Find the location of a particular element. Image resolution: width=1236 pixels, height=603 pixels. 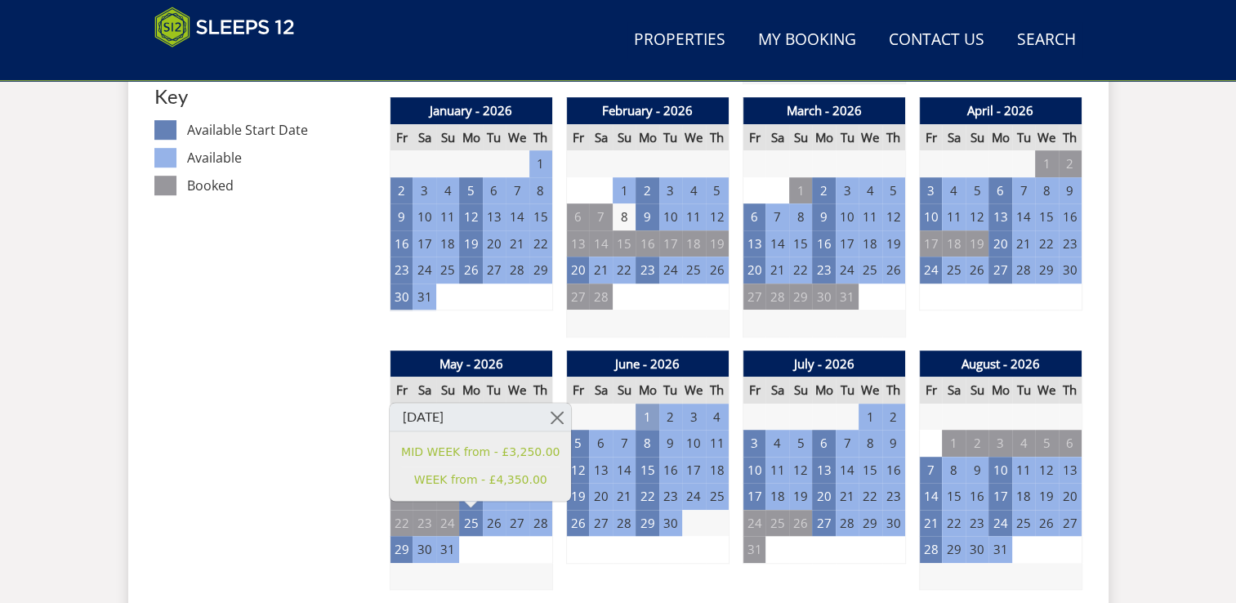

td: 15 is located at coordinates (624, 243).